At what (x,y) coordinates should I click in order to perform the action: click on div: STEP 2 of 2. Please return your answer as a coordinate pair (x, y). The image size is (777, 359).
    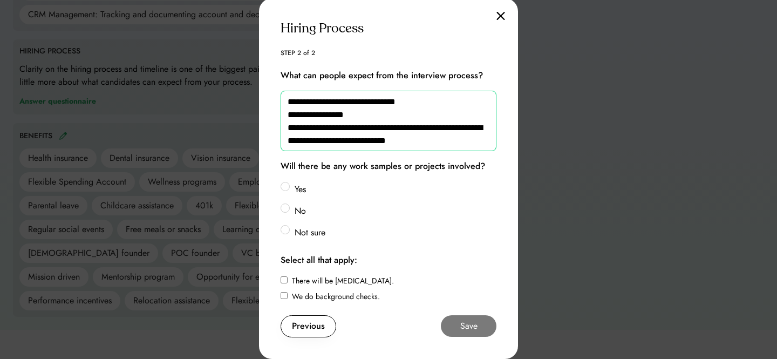
    Looking at the image, I should click on (298, 53).